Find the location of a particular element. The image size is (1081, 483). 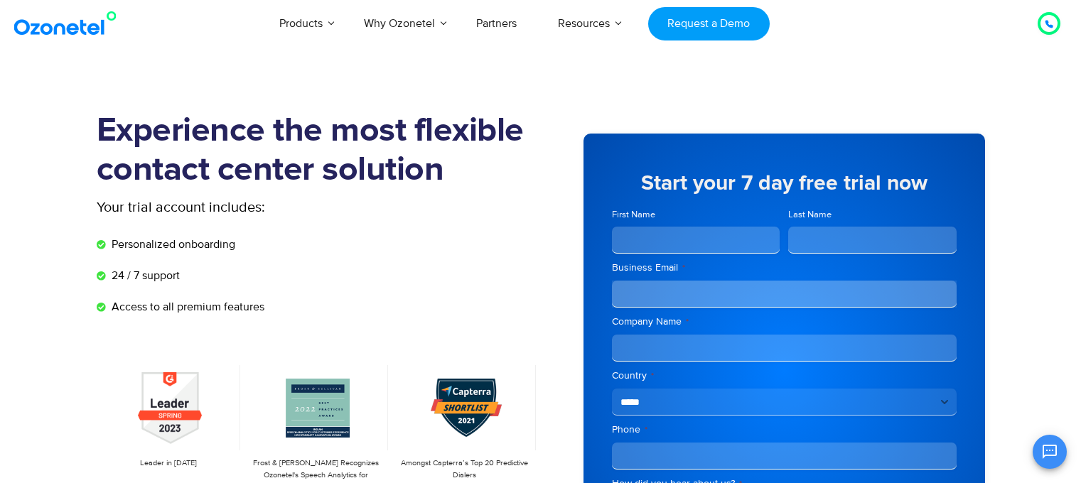

span: Access to all premium features is located at coordinates (186, 307).